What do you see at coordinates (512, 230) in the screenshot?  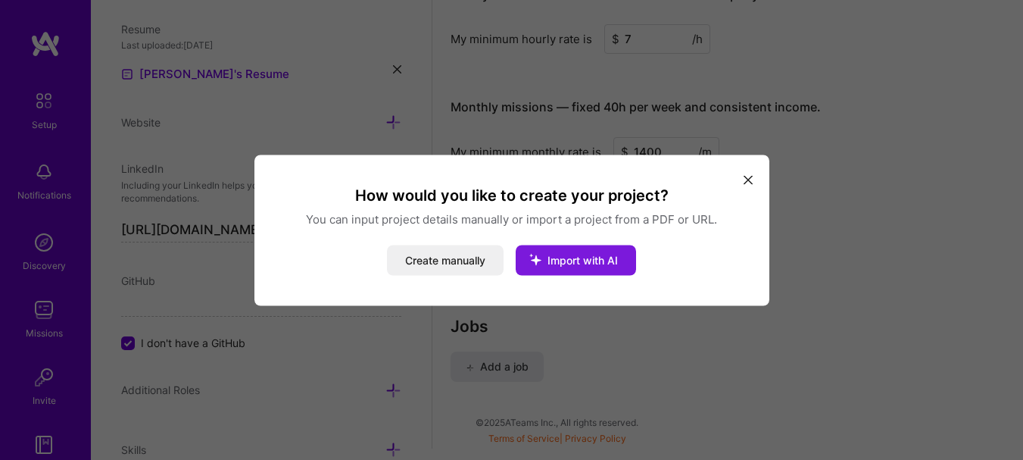 I see `div: modal` at bounding box center [512, 230].